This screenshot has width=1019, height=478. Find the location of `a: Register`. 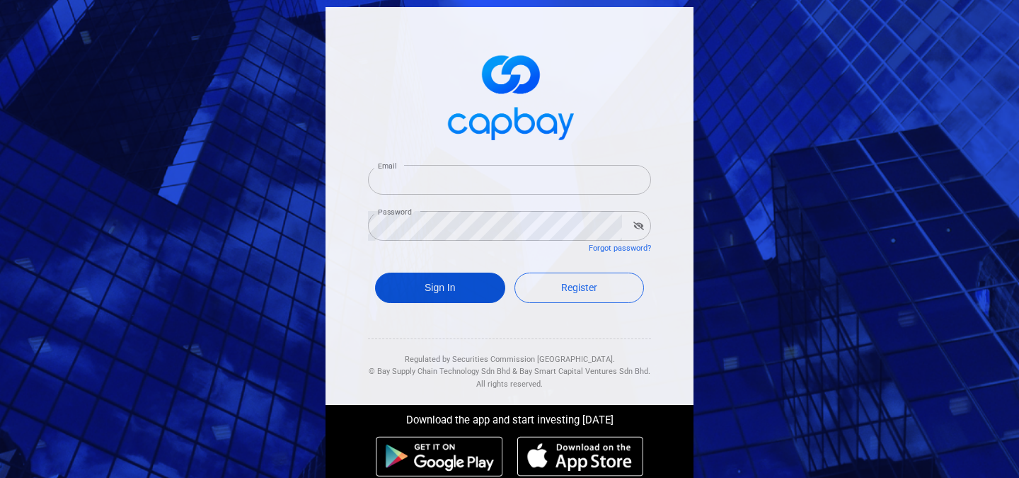

a: Register is located at coordinates (579, 287).